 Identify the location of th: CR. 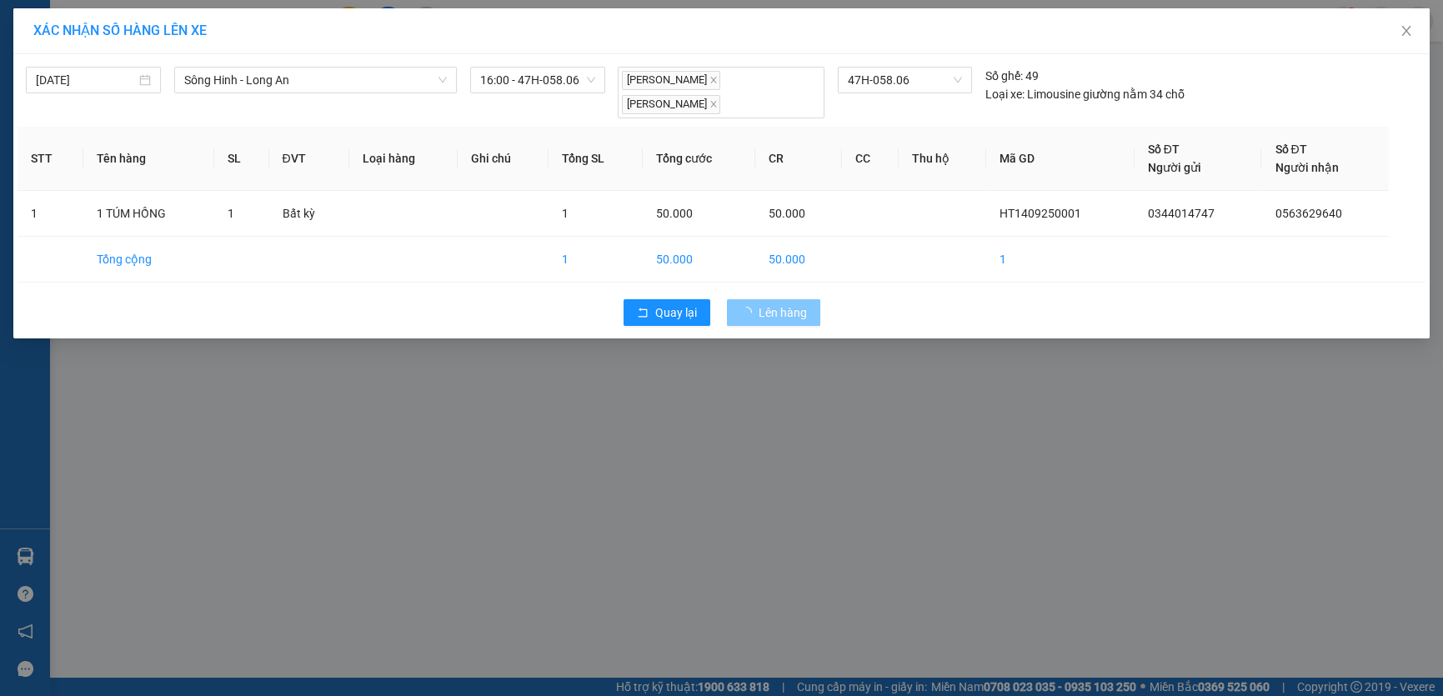
(799, 158).